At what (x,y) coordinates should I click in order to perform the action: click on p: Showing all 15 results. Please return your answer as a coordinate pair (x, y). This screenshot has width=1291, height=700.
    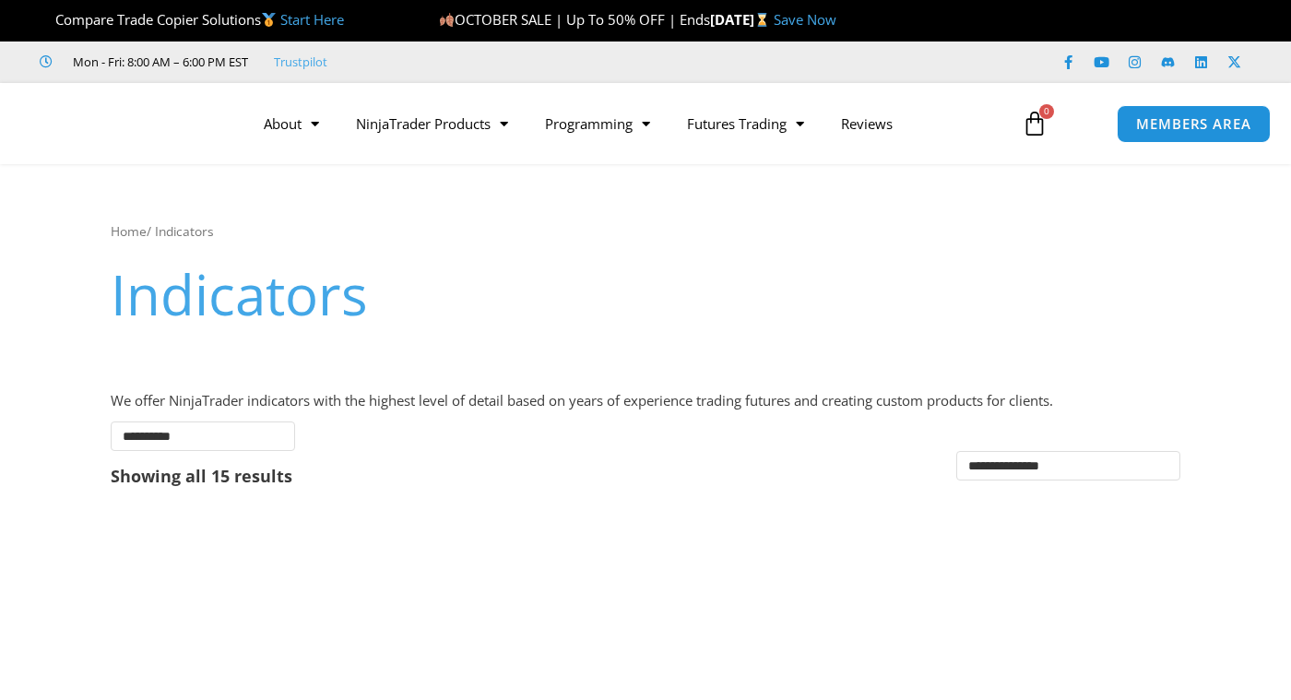
    Looking at the image, I should click on (201, 476).